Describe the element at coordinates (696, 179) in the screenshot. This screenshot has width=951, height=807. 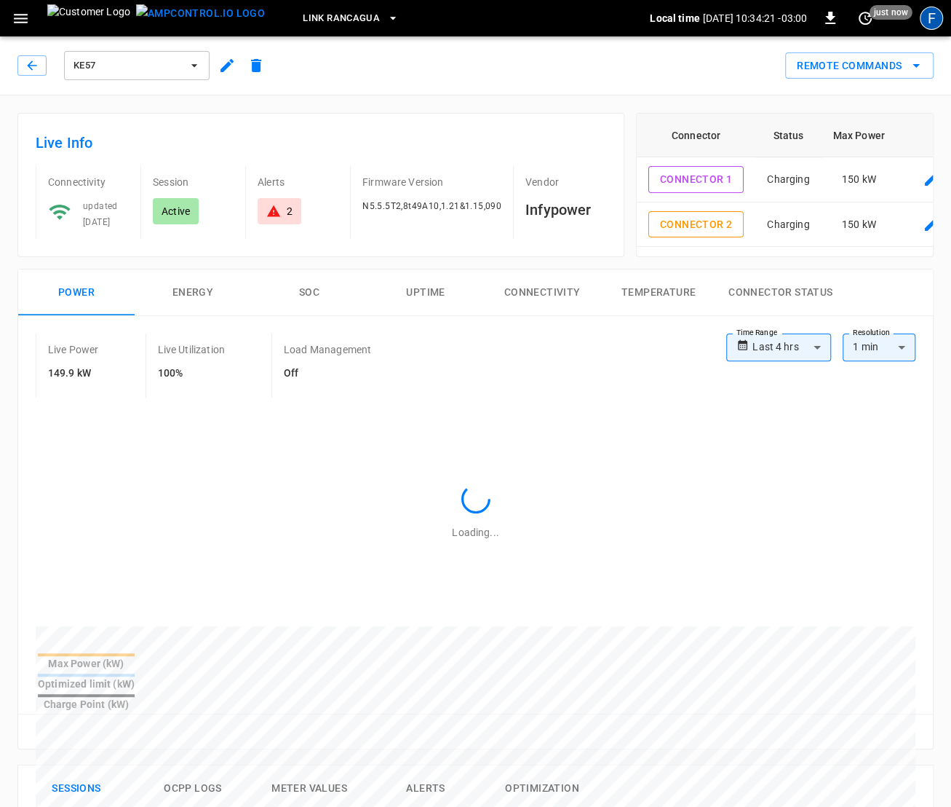
I see `button: Connector 1` at that location.